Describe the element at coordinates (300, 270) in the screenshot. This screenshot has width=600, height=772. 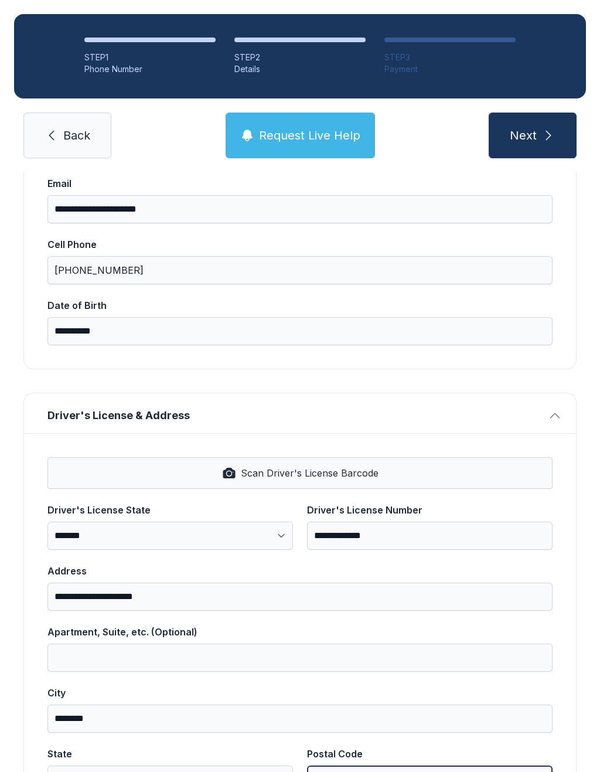
I see `input: Cell Phone` at that location.